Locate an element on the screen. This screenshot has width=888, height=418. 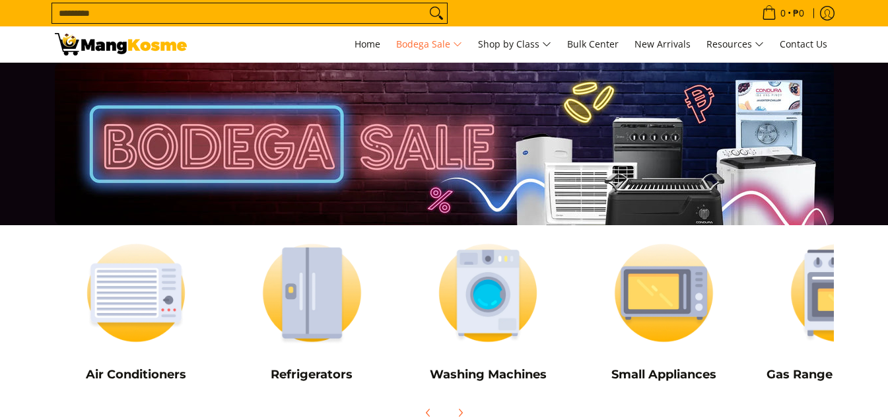
h5: Air Conditioners is located at coordinates (136, 374).